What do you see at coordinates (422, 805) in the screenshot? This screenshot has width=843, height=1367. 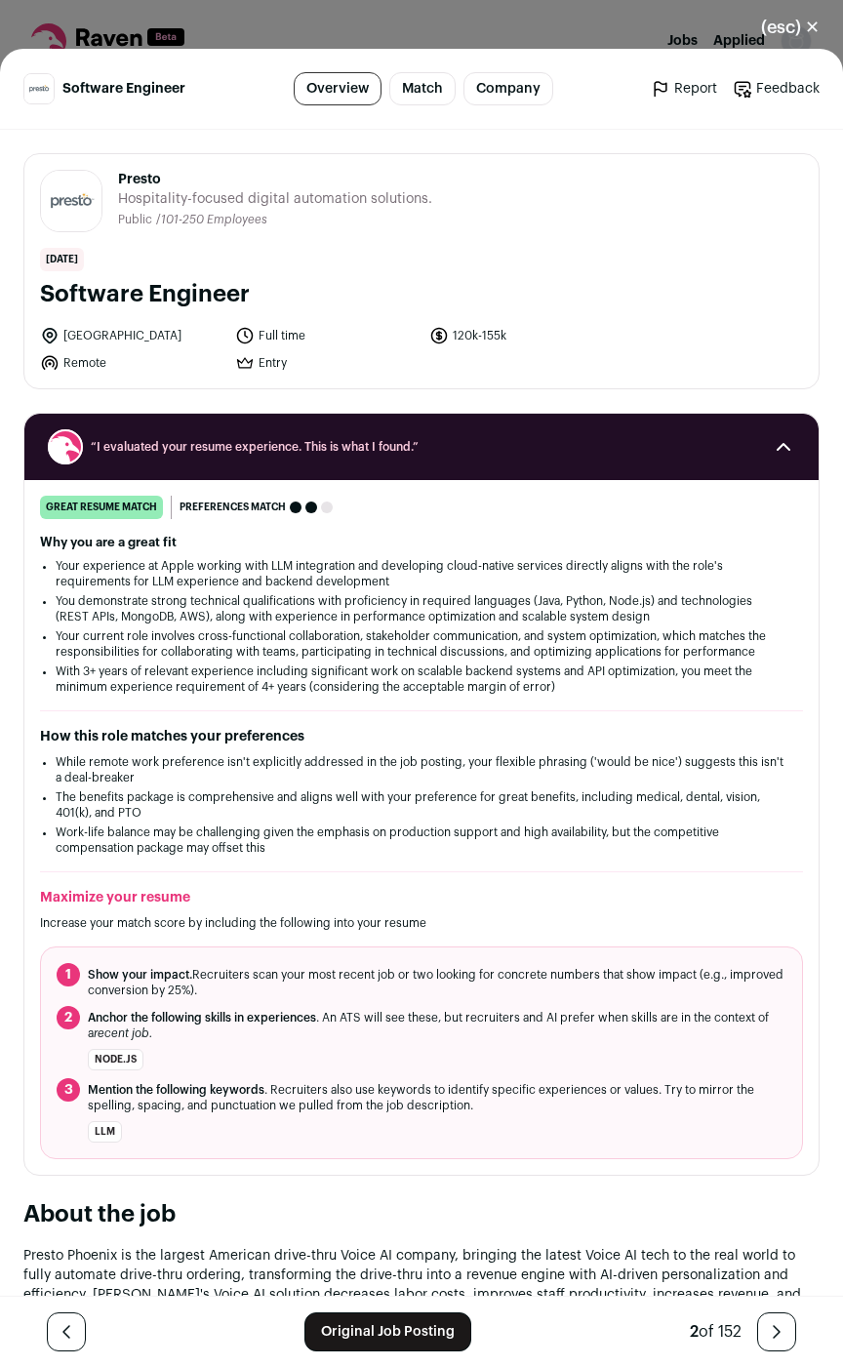 I see `li: The benefits package is comprehensive and aligns well with your preference for great benefits, in...` at bounding box center [422, 805].